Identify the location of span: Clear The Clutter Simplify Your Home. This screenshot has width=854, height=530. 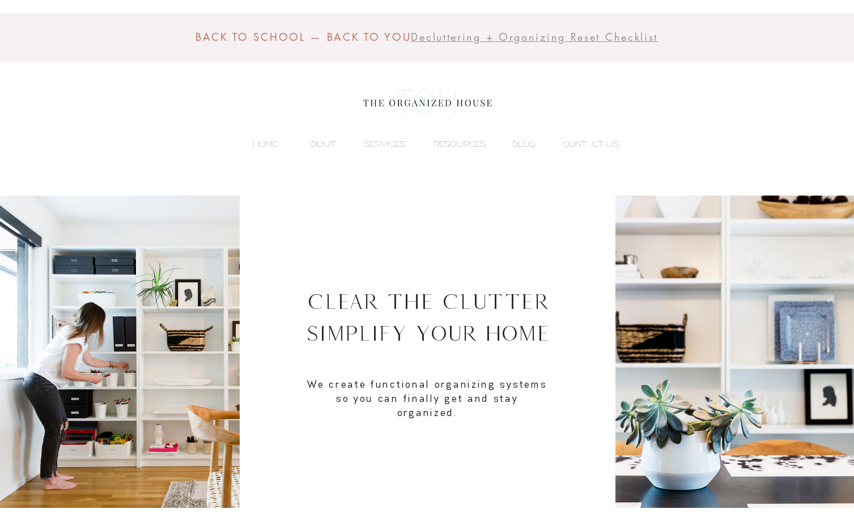
(428, 317).